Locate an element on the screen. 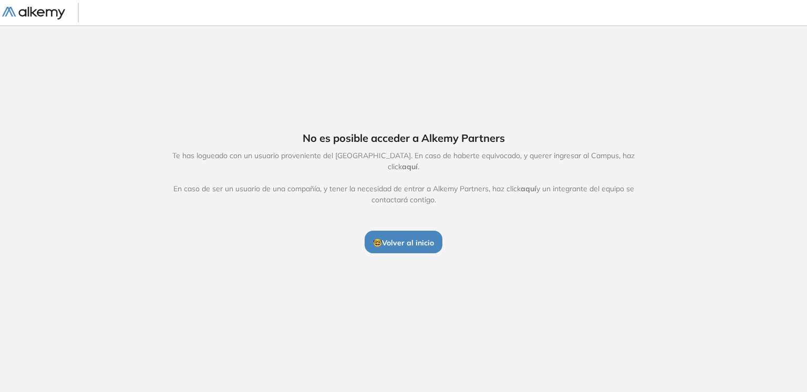 Image resolution: width=807 pixels, height=392 pixels. span: No es posible acceder a Alkemy Partners is located at coordinates (404, 138).